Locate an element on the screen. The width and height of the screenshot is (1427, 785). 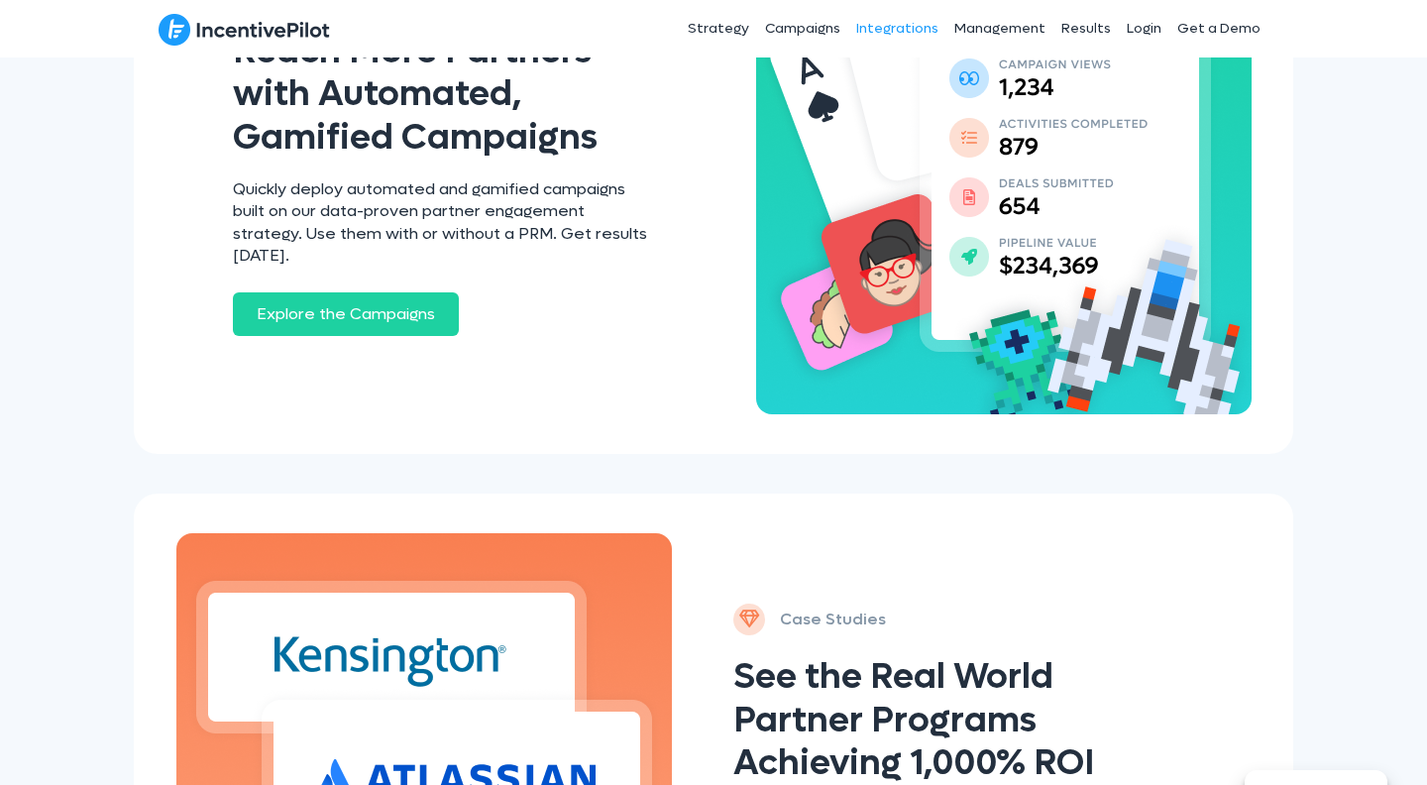
a: Explore the Campaigns is located at coordinates (346, 313).